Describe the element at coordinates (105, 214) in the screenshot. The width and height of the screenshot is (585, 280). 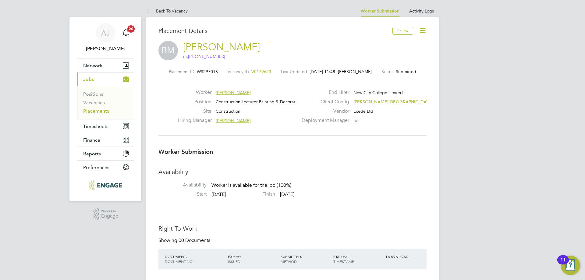
I see `a: Powered byEngage` at that location.